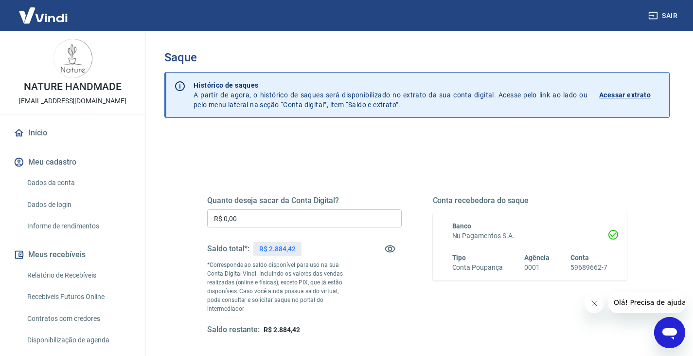 This screenshot has width=693, height=356. I want to click on h3: Saque, so click(417, 57).